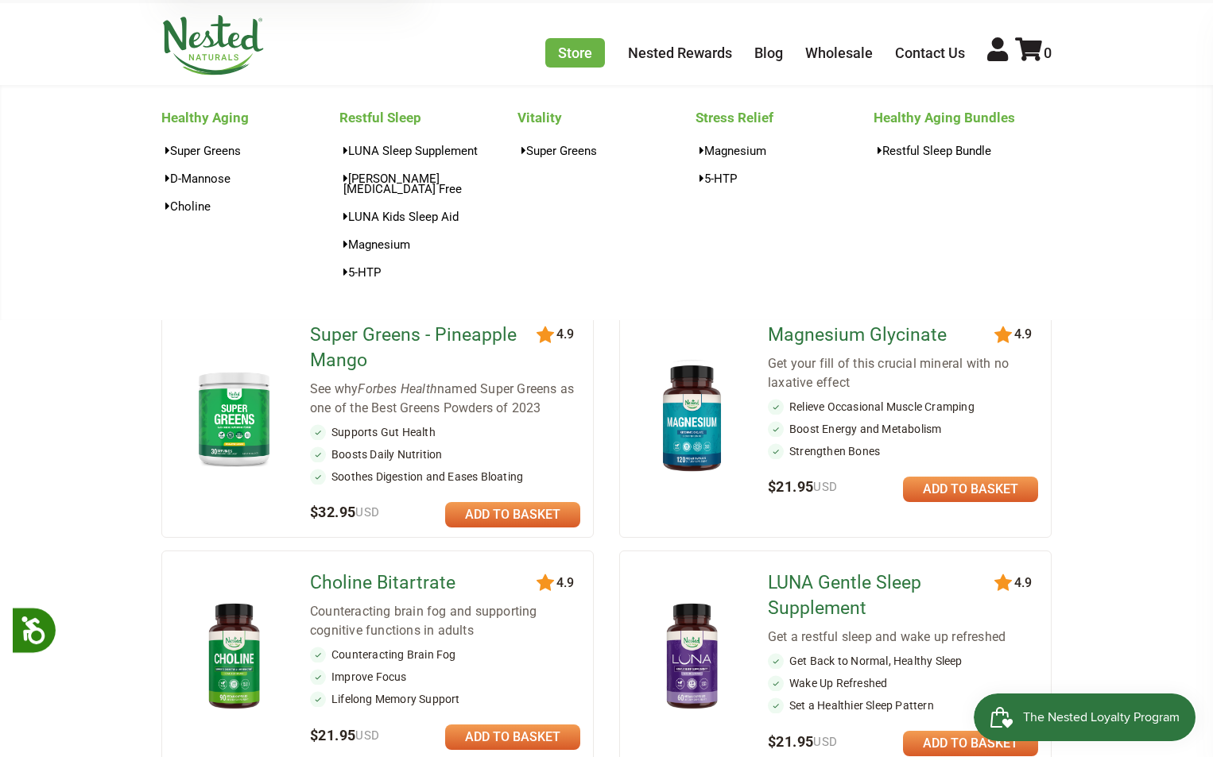  Describe the element at coordinates (903, 683) in the screenshot. I see `li: Wake Up Refreshed` at that location.